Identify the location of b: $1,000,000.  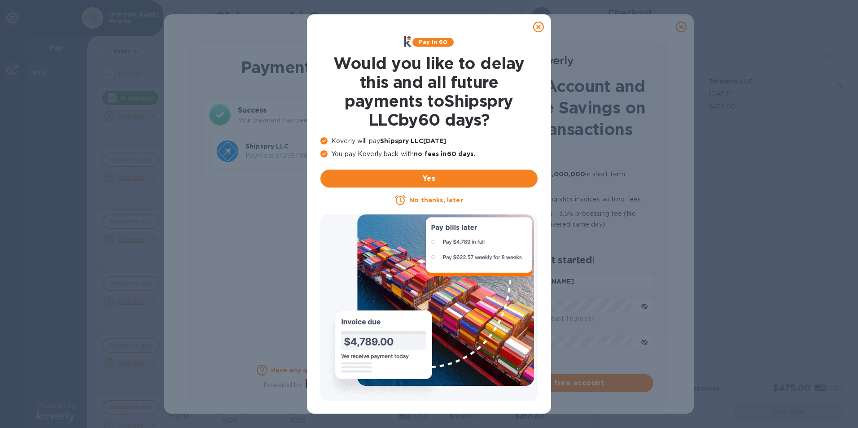
(565, 174).